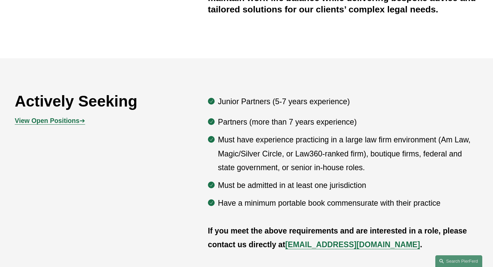 The image size is (493, 267). What do you see at coordinates (348, 122) in the screenshot?
I see `p: Partners (more than 7 years experience)` at bounding box center [348, 122].